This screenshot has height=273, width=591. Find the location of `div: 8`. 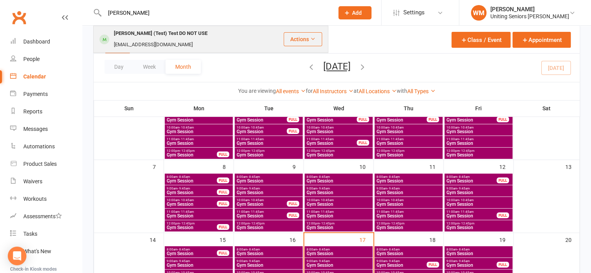

div: 8 is located at coordinates (228, 166).